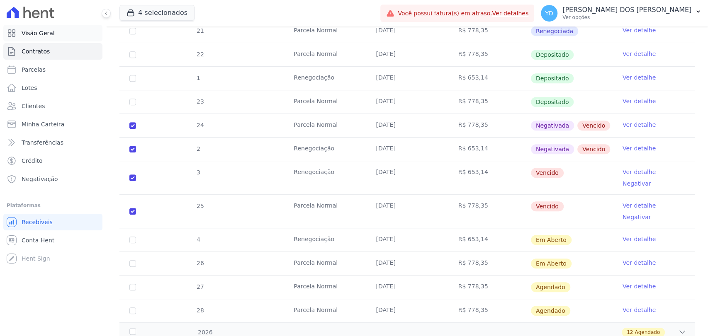 This screenshot has width=708, height=336. I want to click on a: Negativar, so click(637, 184).